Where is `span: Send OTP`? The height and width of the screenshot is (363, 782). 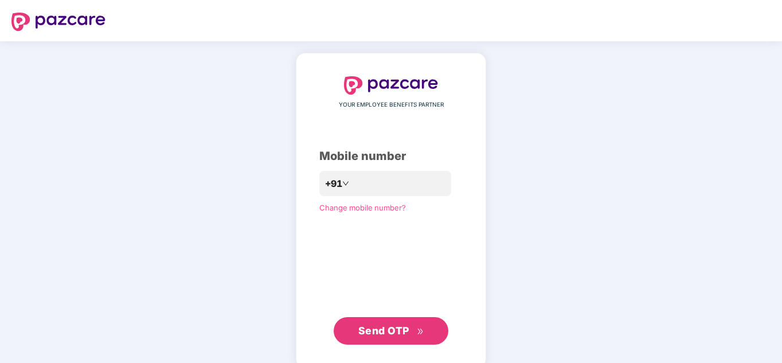 span: Send OTP is located at coordinates (384, 330).